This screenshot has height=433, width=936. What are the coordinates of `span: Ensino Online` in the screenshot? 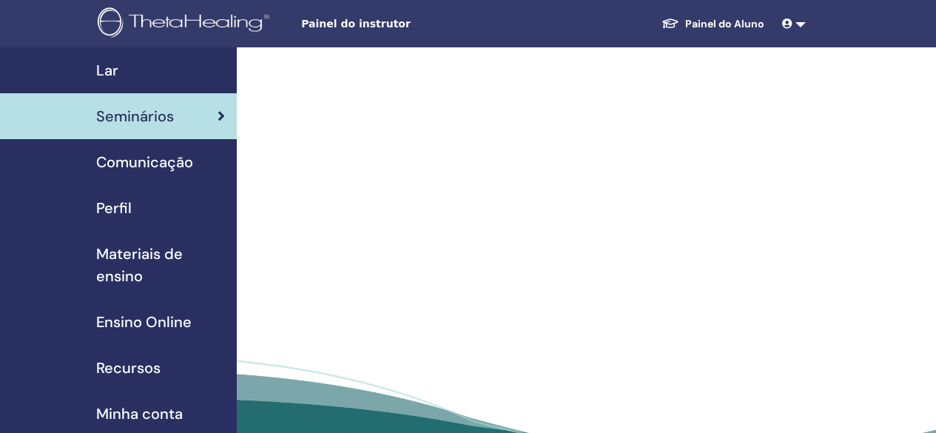 It's located at (144, 322).